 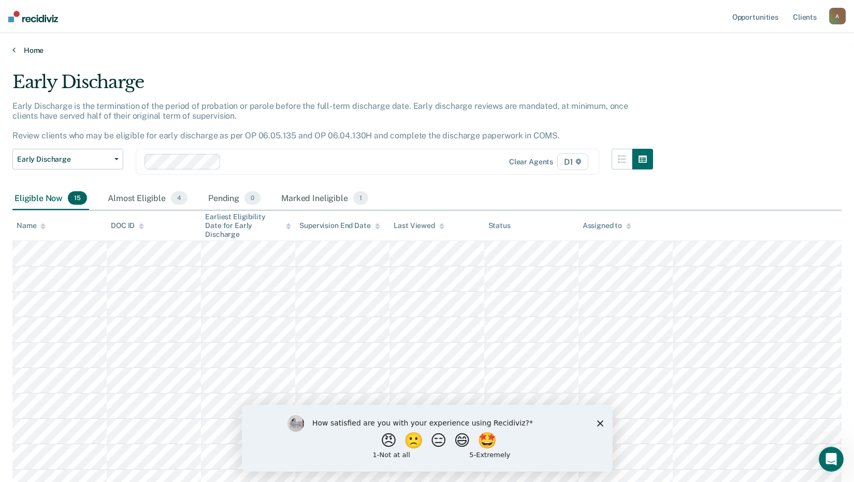 What do you see at coordinates (418, 225) in the screenshot?
I see `div: Last Viewed` at bounding box center [418, 225].